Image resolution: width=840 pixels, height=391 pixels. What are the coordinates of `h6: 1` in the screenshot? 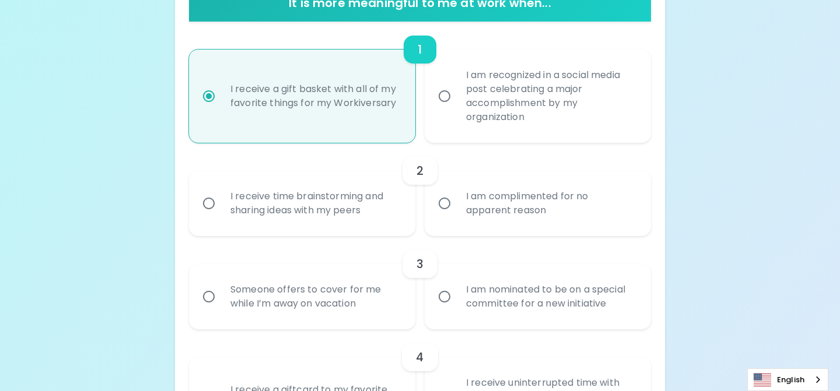 It's located at (419, 50).